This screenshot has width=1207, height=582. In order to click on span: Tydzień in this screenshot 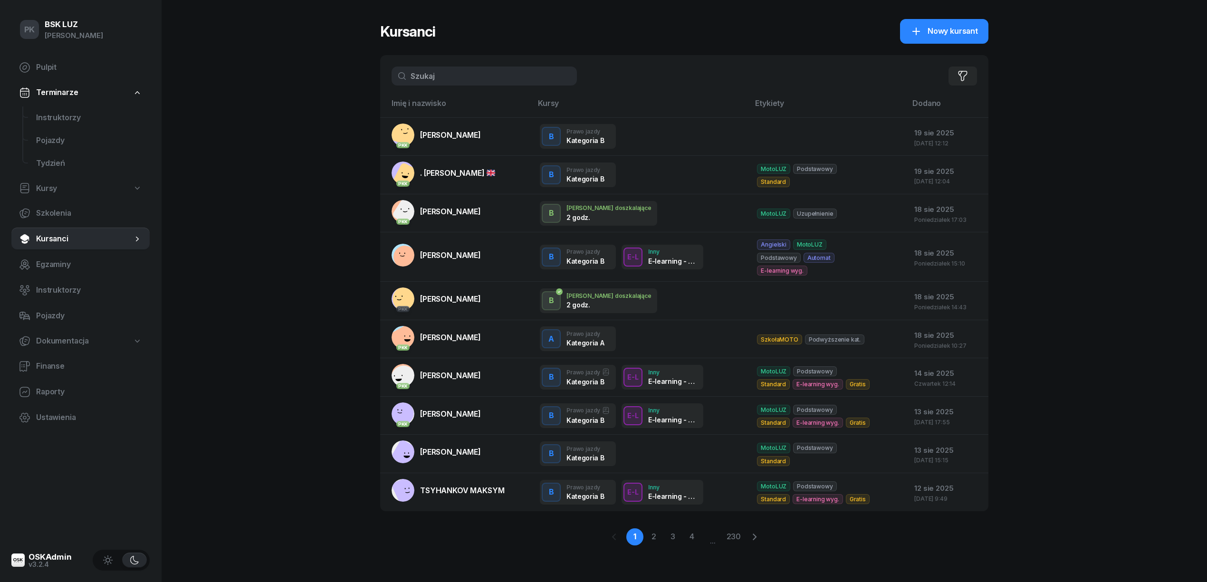, I will do `click(89, 164)`.